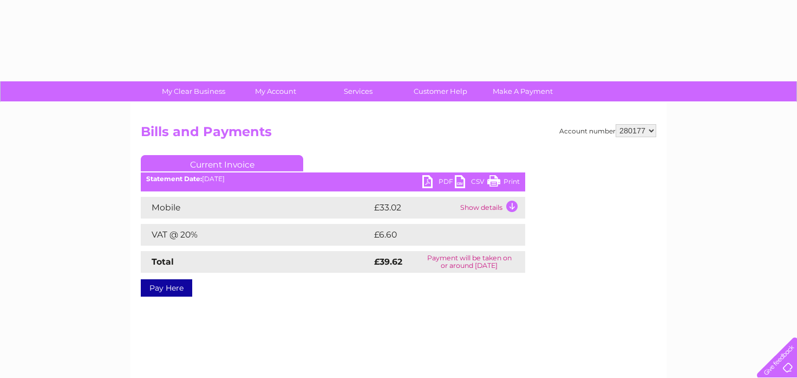 This screenshot has width=797, height=378. What do you see at coordinates (491, 207) in the screenshot?
I see `td: Show details` at bounding box center [491, 207].